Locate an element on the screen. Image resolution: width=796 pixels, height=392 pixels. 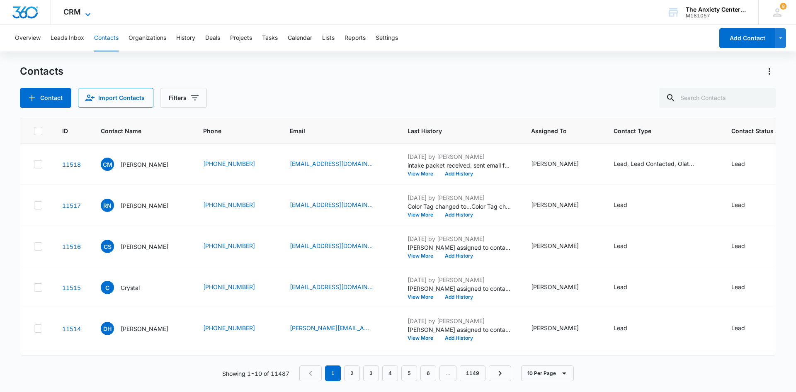
button: Calendar is located at coordinates (300, 38).